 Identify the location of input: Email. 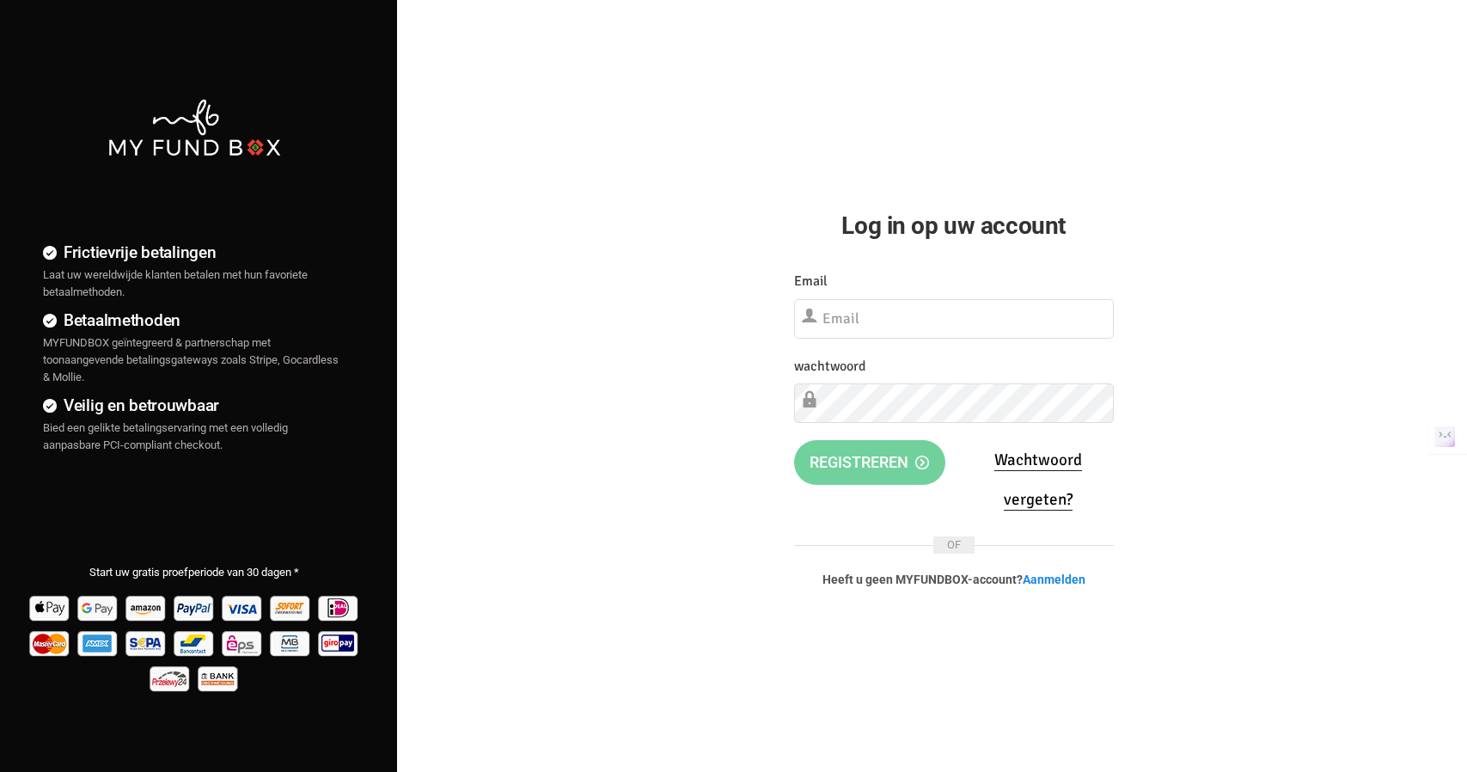
(954, 319).